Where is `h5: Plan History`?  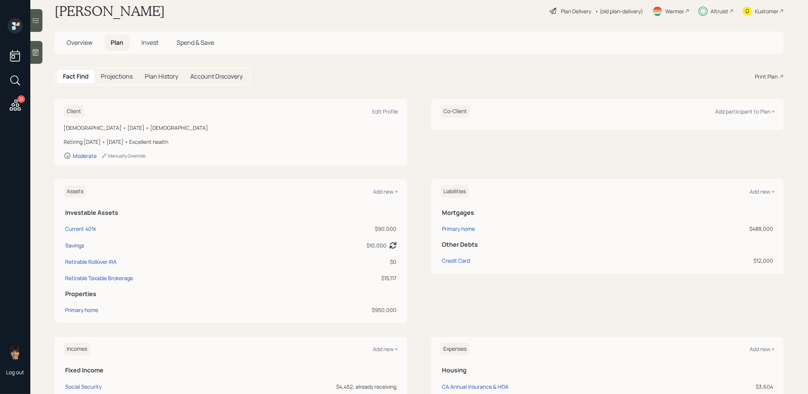
h5: Plan History is located at coordinates (162, 76).